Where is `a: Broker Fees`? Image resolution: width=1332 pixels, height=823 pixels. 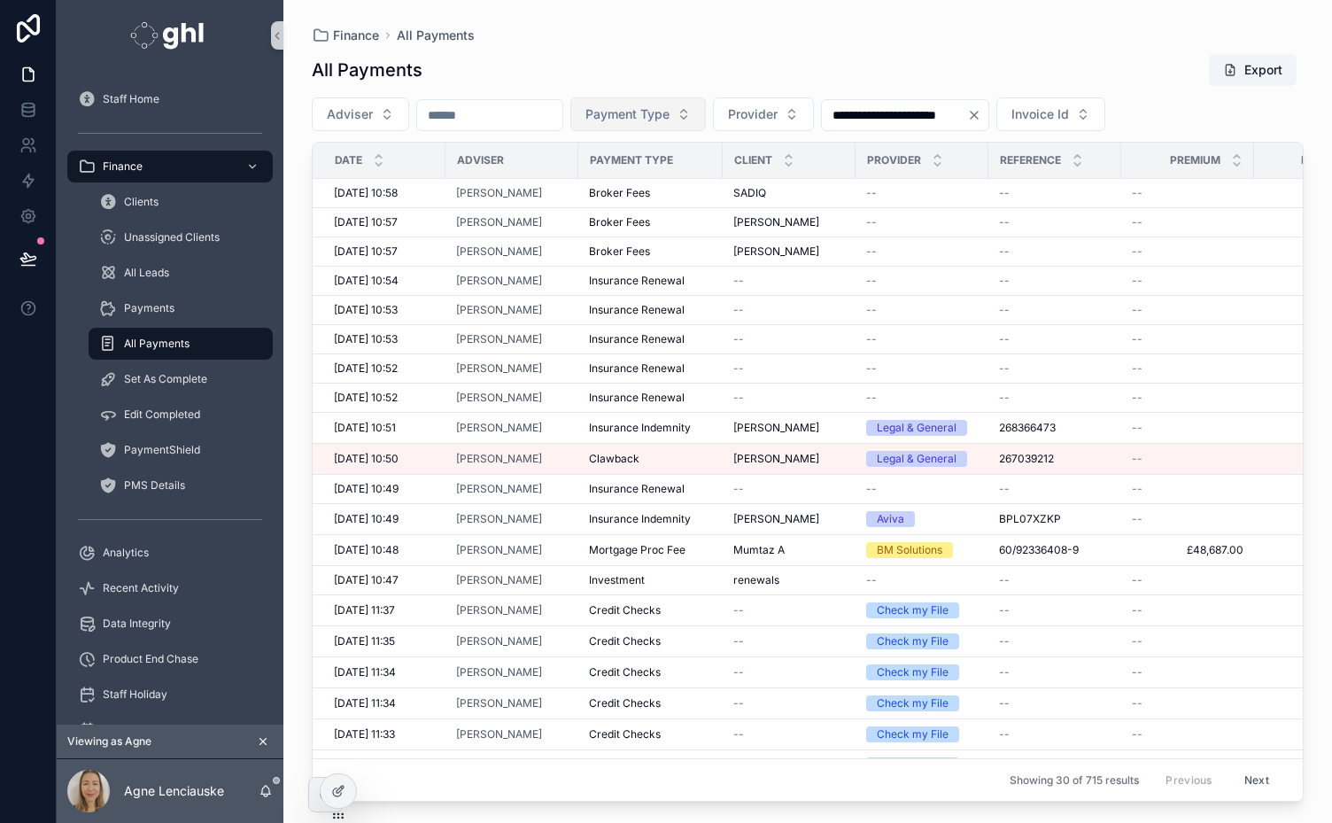 a: Broker Fees is located at coordinates (650, 251).